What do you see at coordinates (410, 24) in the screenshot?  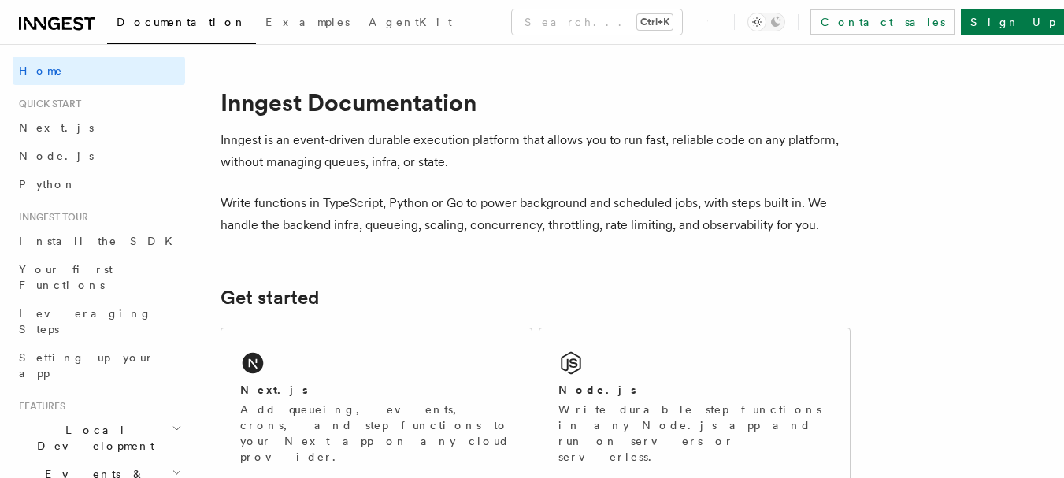 I see `a: AgentKit` at bounding box center [410, 24].